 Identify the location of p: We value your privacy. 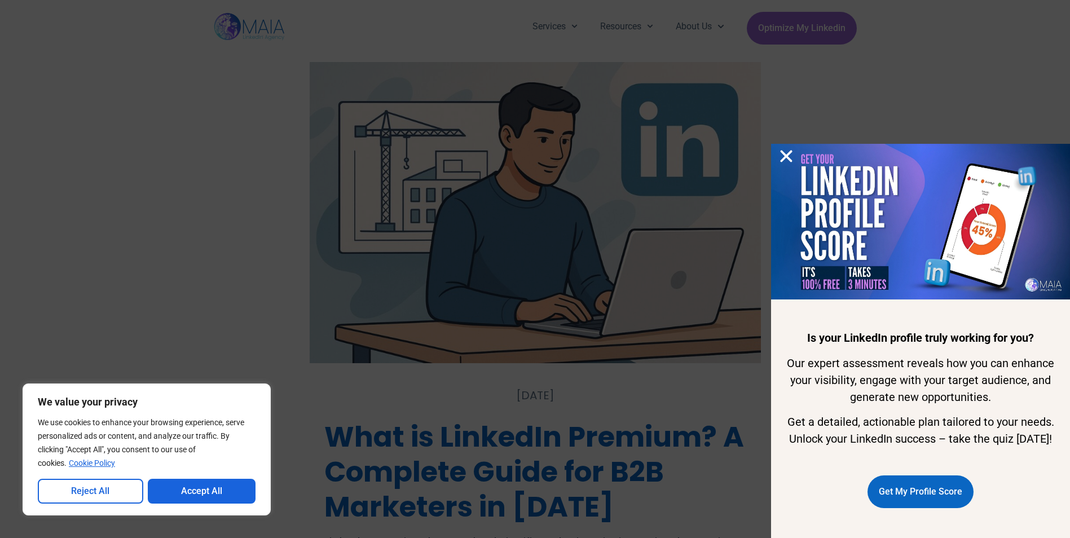
(147, 402).